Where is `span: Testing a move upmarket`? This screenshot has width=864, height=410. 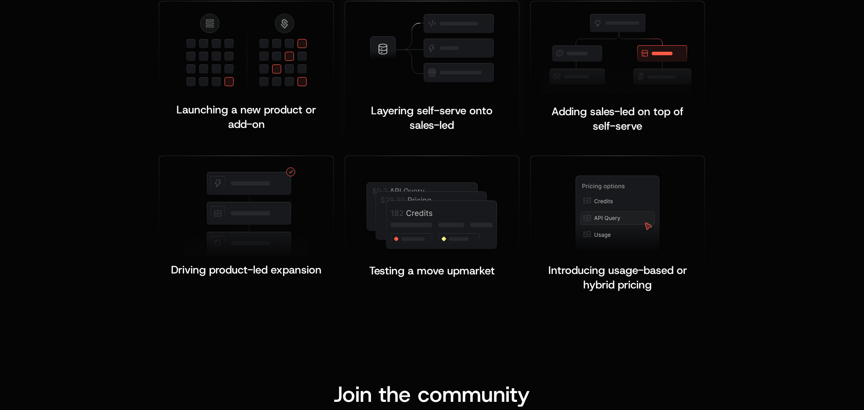 span: Testing a move upmarket is located at coordinates (432, 271).